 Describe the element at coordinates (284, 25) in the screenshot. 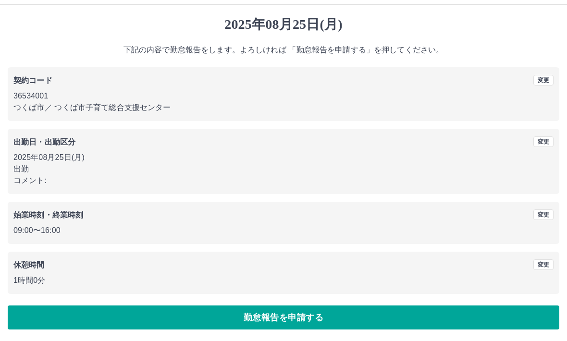

I see `h1: 2025年08月25日(月)` at that location.